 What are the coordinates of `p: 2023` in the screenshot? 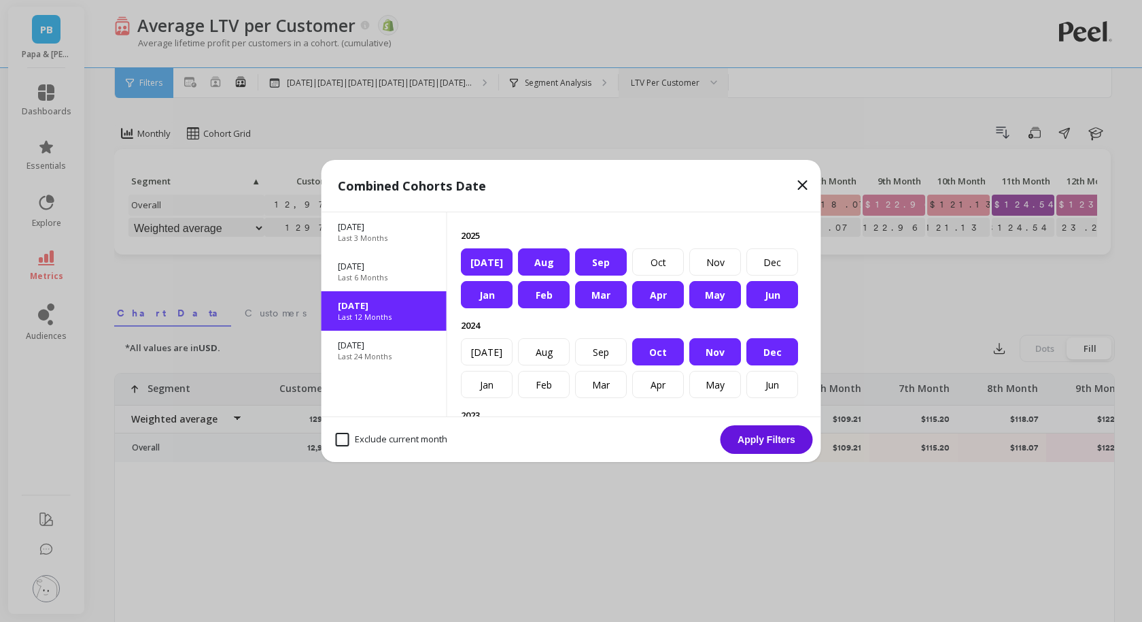 It's located at (634, 415).